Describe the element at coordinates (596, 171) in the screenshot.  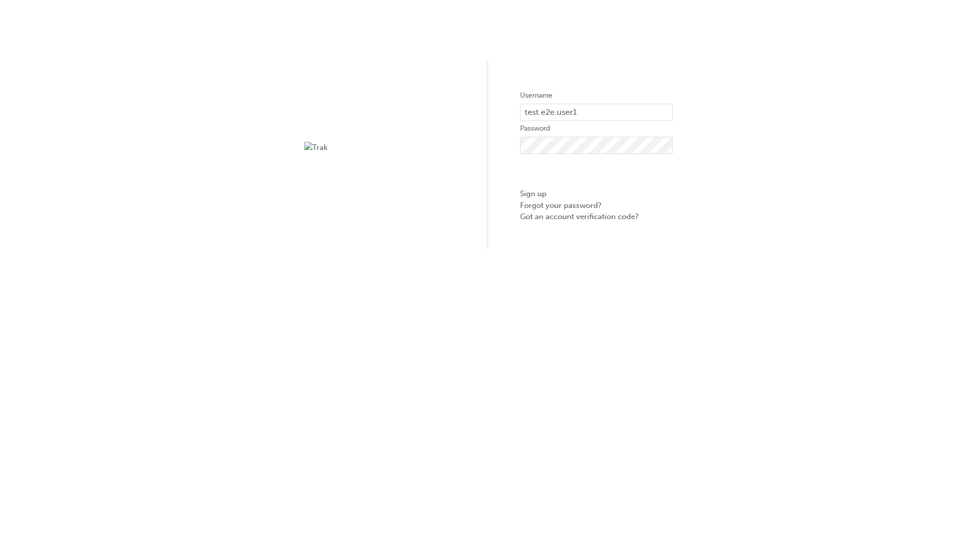
I see `button: Sign In` at that location.